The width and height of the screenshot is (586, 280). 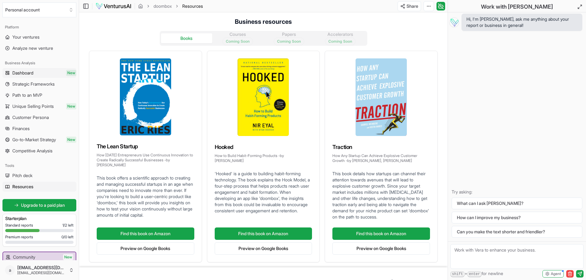 What do you see at coordinates (32, 151) in the screenshot?
I see `span: Competitive Analysis` at bounding box center [32, 151].